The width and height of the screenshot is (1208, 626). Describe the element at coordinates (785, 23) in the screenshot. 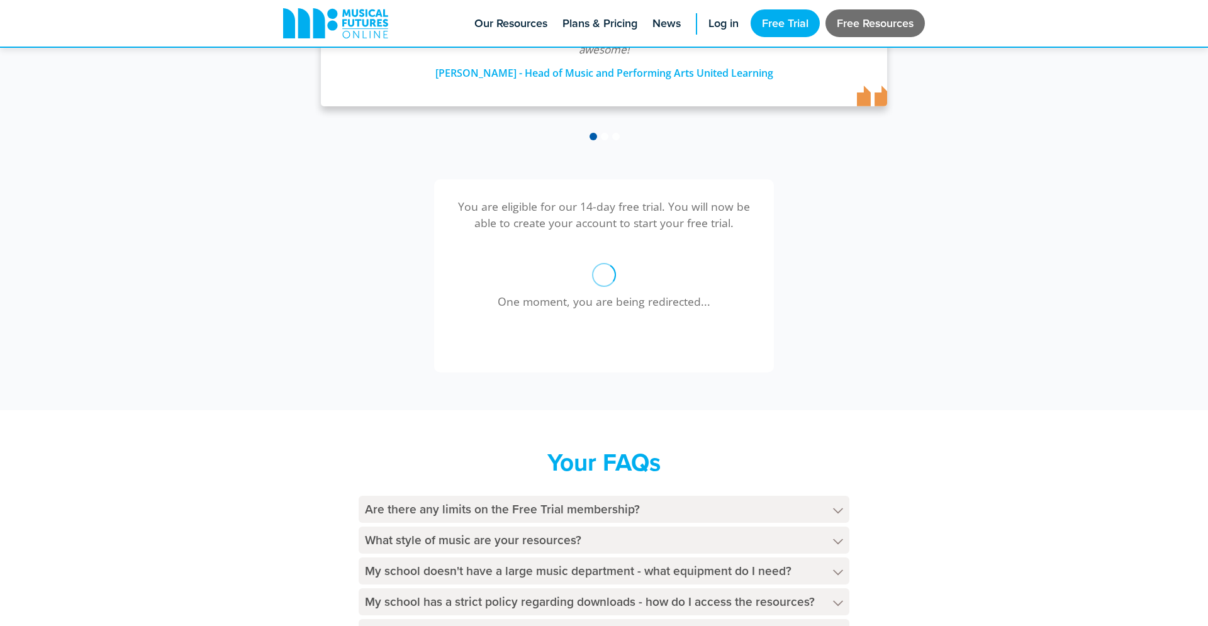

I see `a: Free Trial` at that location.